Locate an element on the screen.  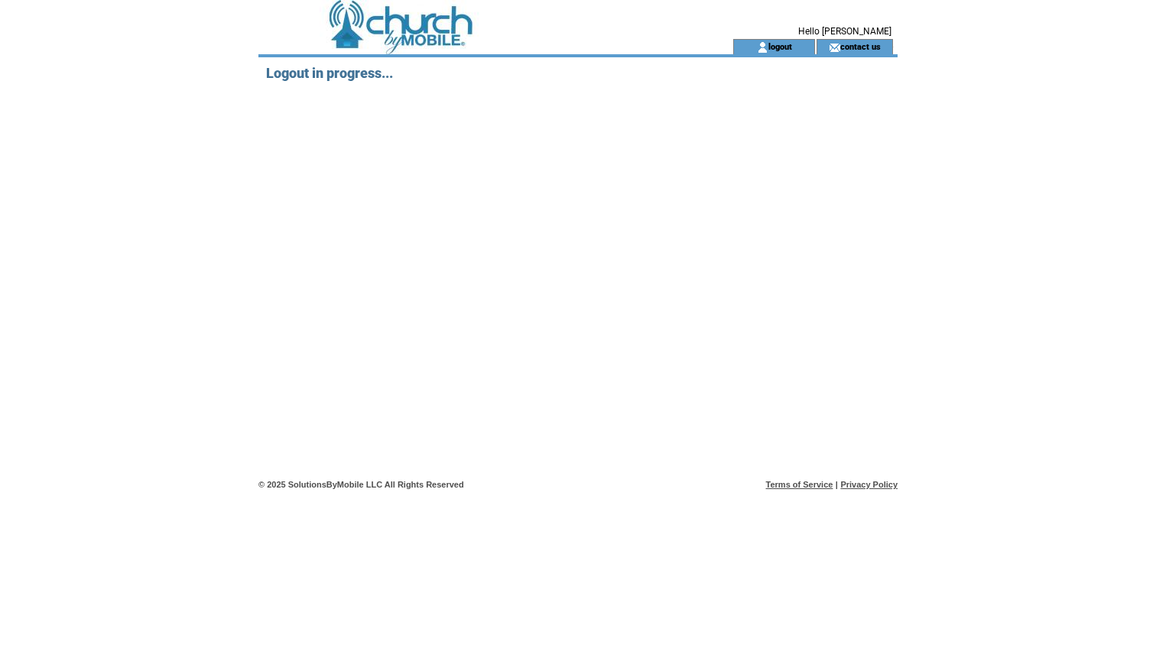
a: Terms of Service is located at coordinates (800, 485).